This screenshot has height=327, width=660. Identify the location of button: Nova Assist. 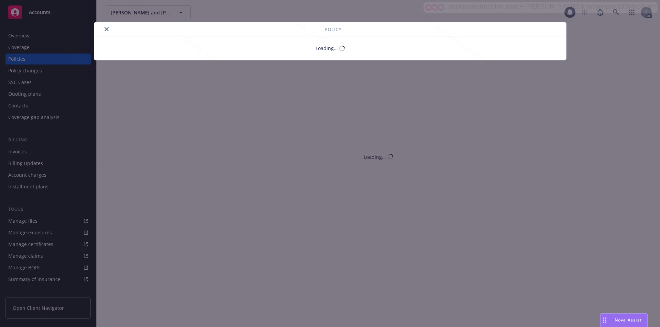
(623, 320).